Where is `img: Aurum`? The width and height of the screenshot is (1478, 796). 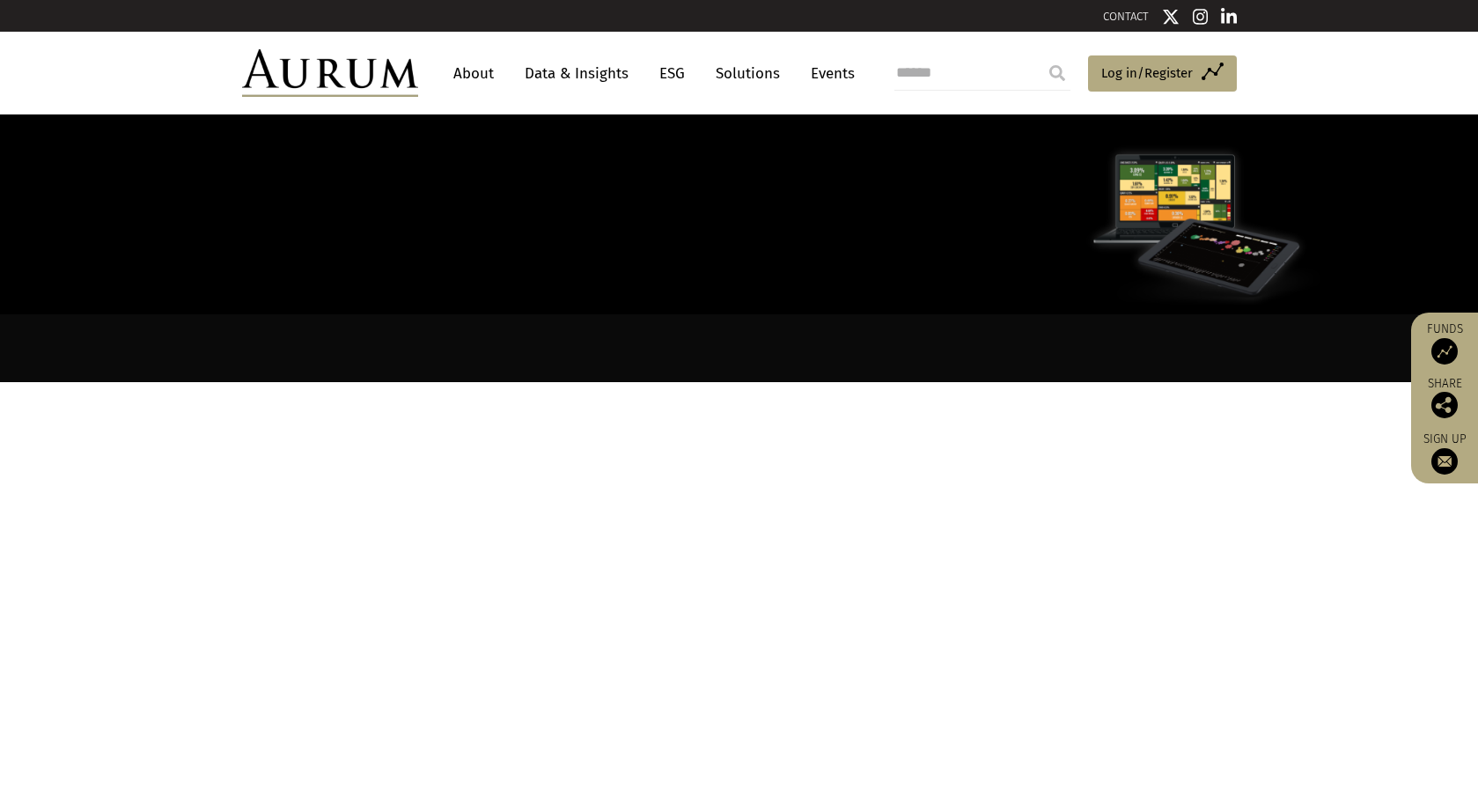 img: Aurum is located at coordinates (330, 73).